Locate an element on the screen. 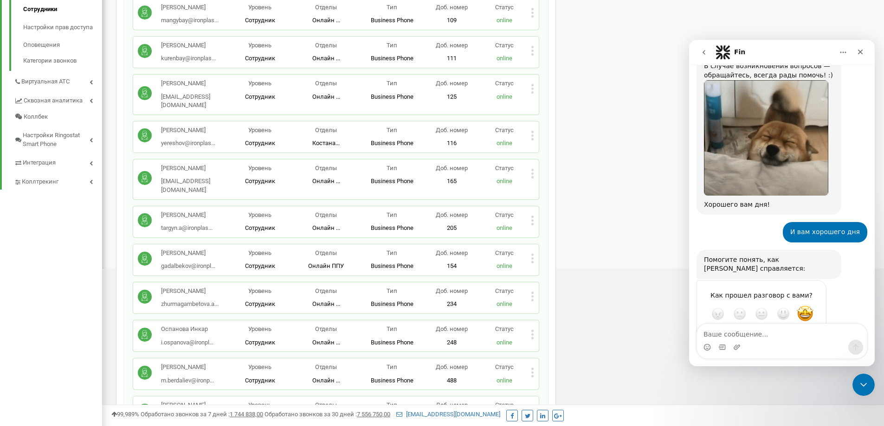 This screenshot has width=884, height=426. div: В случае возникновения вопросов — обращайтесь, всегда рады помочь! :) is located at coordinates (80, 31).